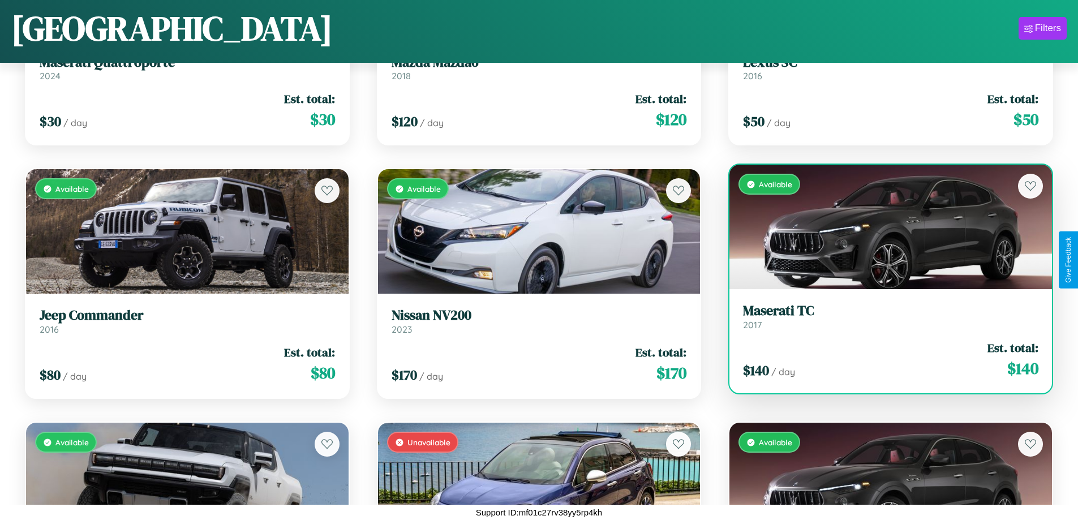 The image size is (1078, 520). I want to click on button: Filters, so click(1042, 28).